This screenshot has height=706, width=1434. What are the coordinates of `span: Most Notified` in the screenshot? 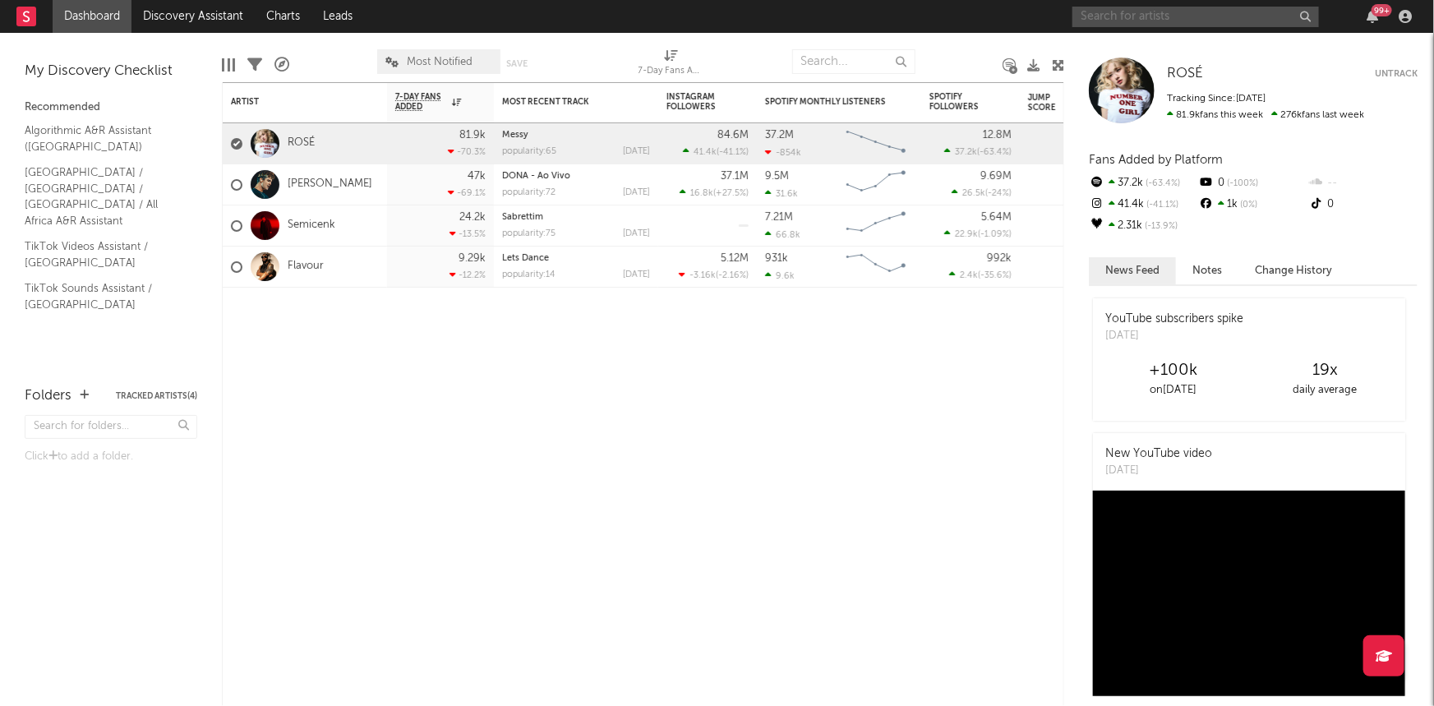 It's located at (440, 62).